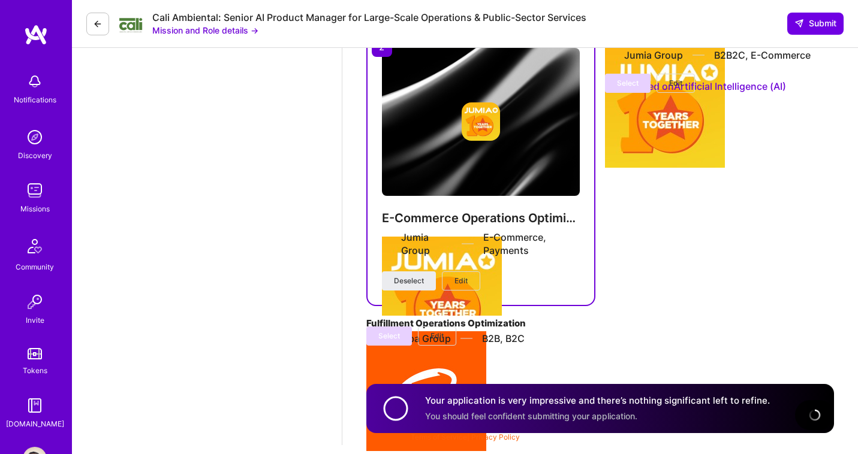  I want to click on div: Matched on Artificial Intelligence (AI), so click(719, 86).